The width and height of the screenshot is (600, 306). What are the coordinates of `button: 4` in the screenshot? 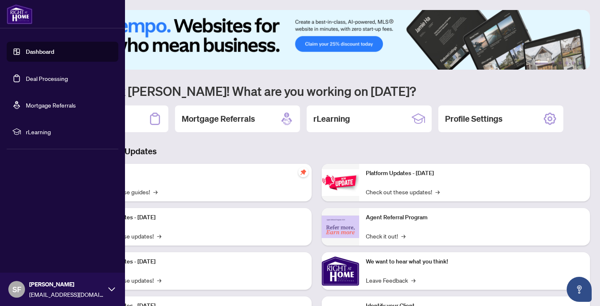 It's located at (566, 63).